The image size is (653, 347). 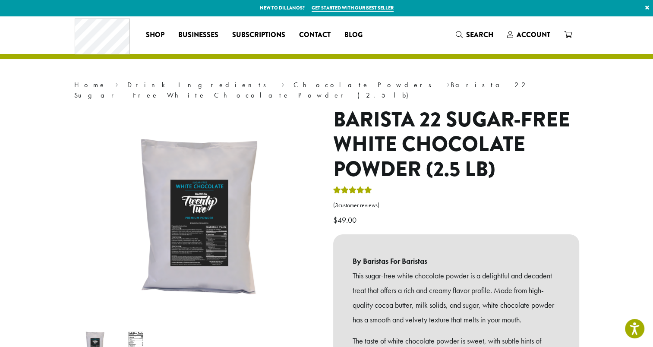 What do you see at coordinates (345, 220) in the screenshot?
I see `bdi: 49.00` at bounding box center [345, 220].